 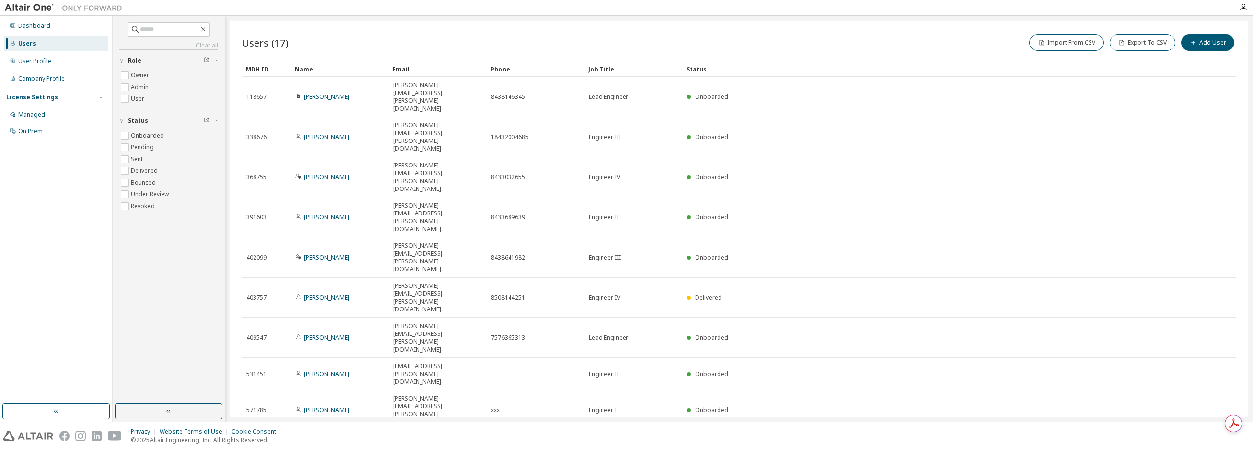 What do you see at coordinates (30, 131) in the screenshot?
I see `div: On Prem` at bounding box center [30, 131].